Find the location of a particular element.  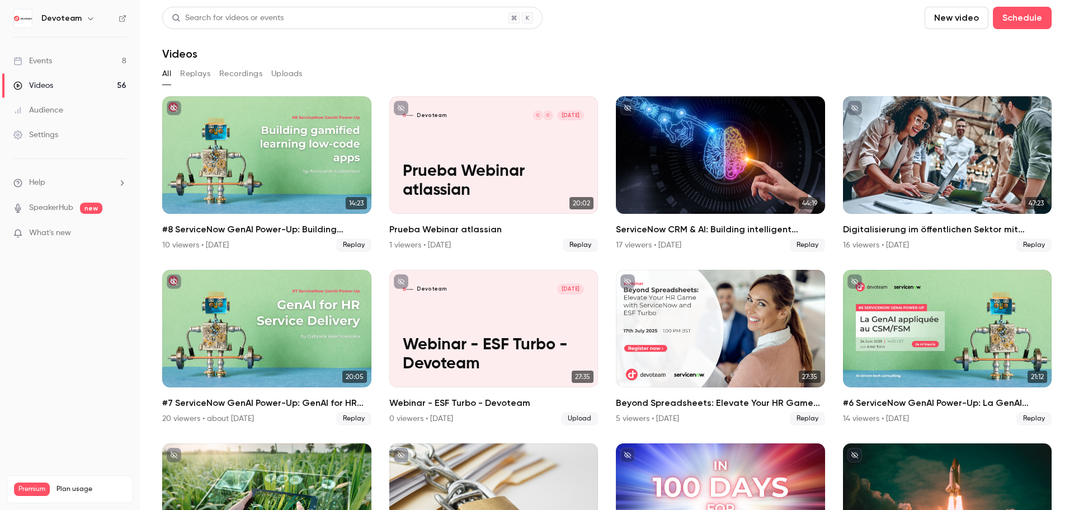

li: ServiceNow CRM & AI: Building intelligent customer relationships is located at coordinates (721, 174).